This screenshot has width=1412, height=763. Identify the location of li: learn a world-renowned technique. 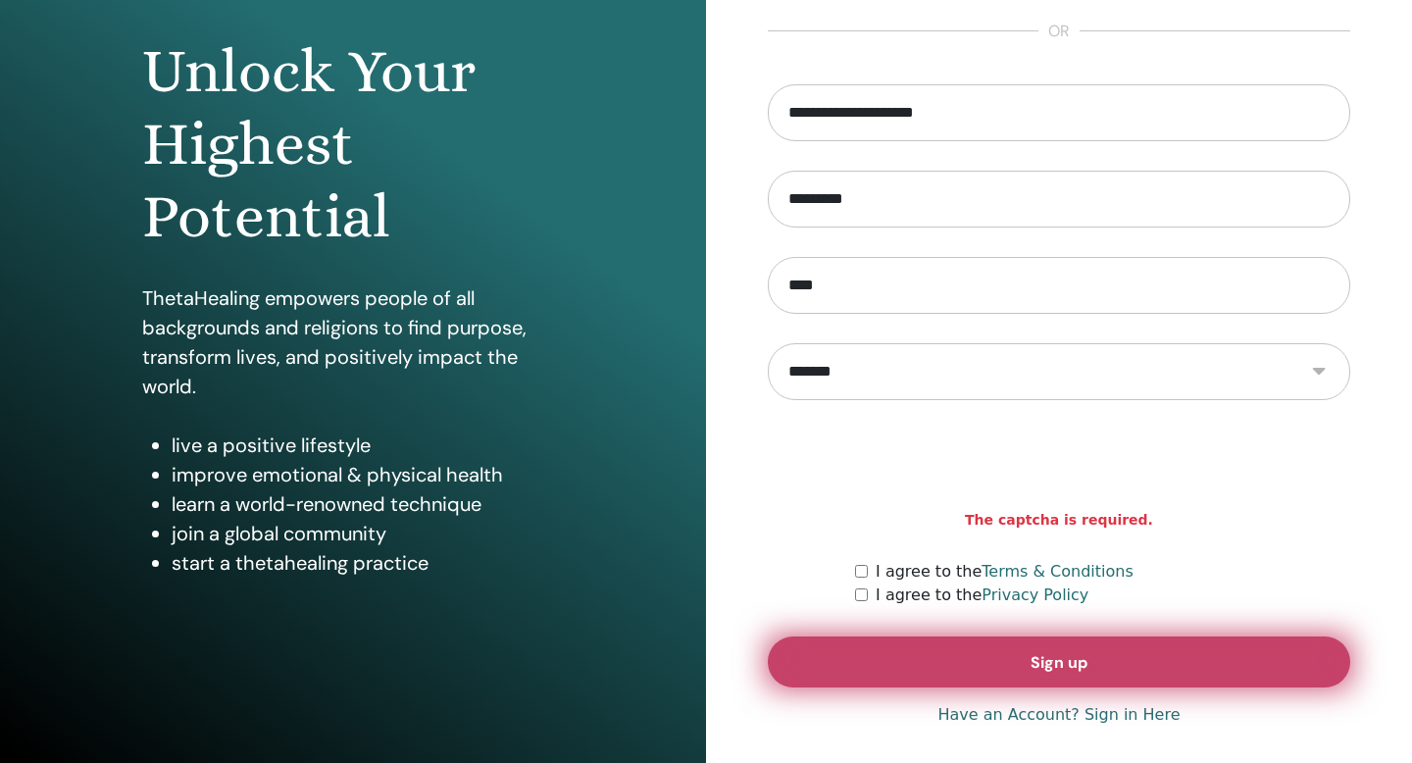
(368, 504).